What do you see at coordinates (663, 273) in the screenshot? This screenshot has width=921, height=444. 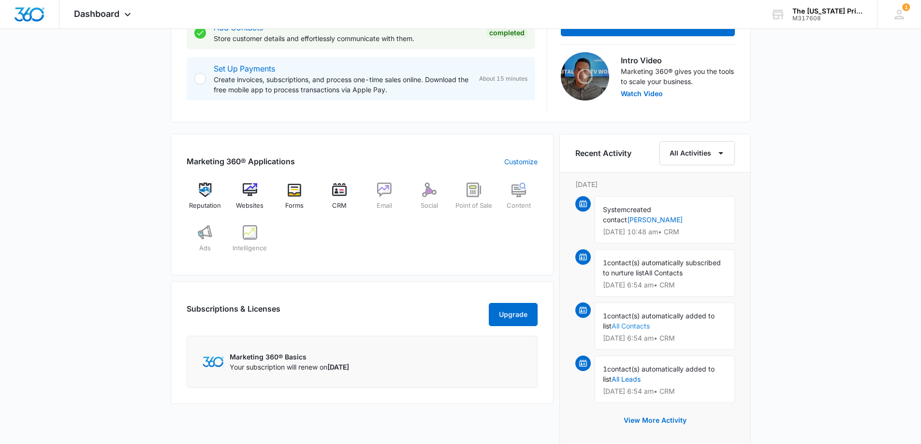 I see `span: All Contacts` at bounding box center [663, 273].